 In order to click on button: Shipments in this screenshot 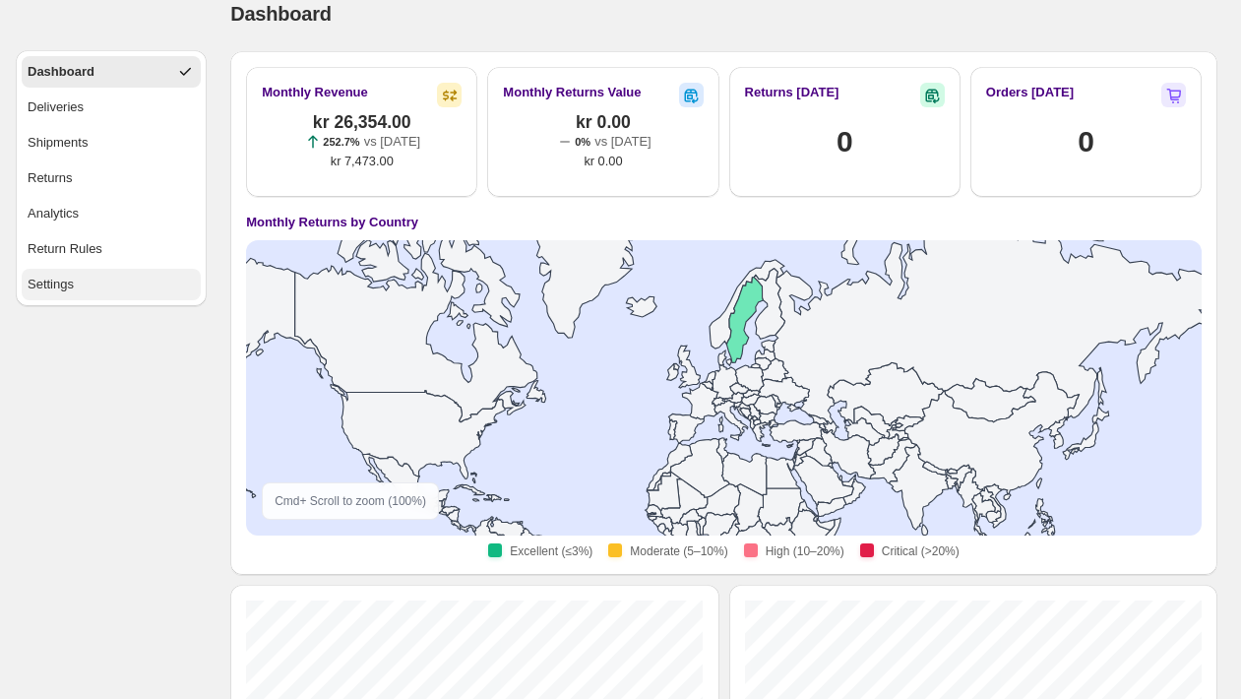, I will do `click(111, 143)`.